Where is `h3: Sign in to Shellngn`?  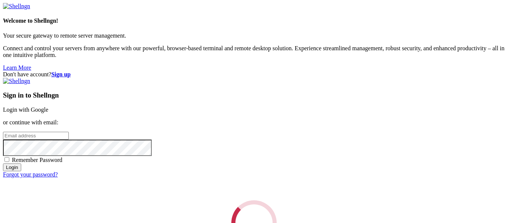
h3: Sign in to Shellngn is located at coordinates (254, 95).